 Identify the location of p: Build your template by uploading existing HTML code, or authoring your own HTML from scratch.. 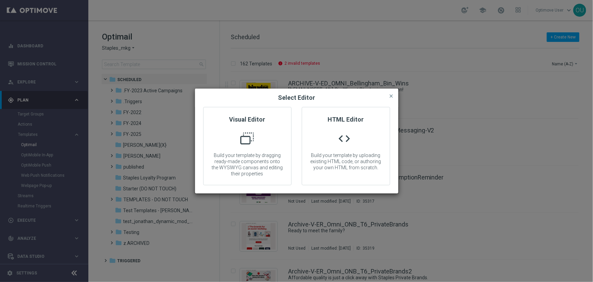
(346, 161).